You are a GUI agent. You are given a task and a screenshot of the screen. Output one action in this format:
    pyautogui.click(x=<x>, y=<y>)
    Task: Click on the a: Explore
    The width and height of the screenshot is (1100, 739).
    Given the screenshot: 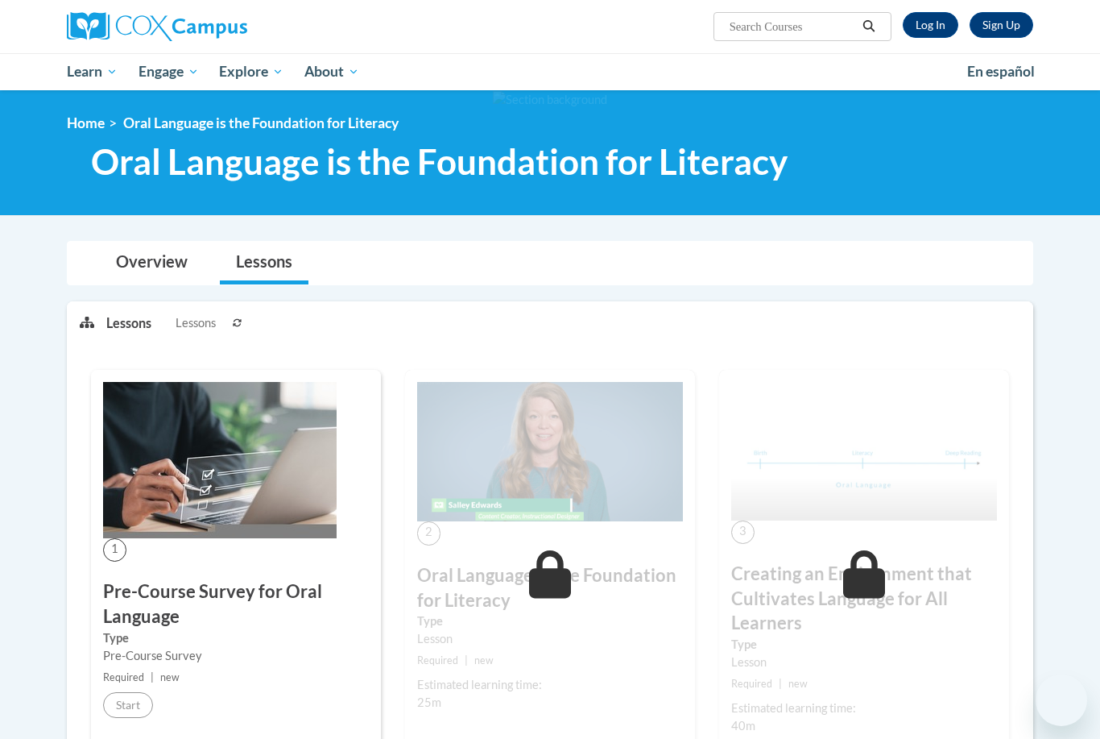 What is the action you would take?
    pyautogui.click(x=251, y=72)
    